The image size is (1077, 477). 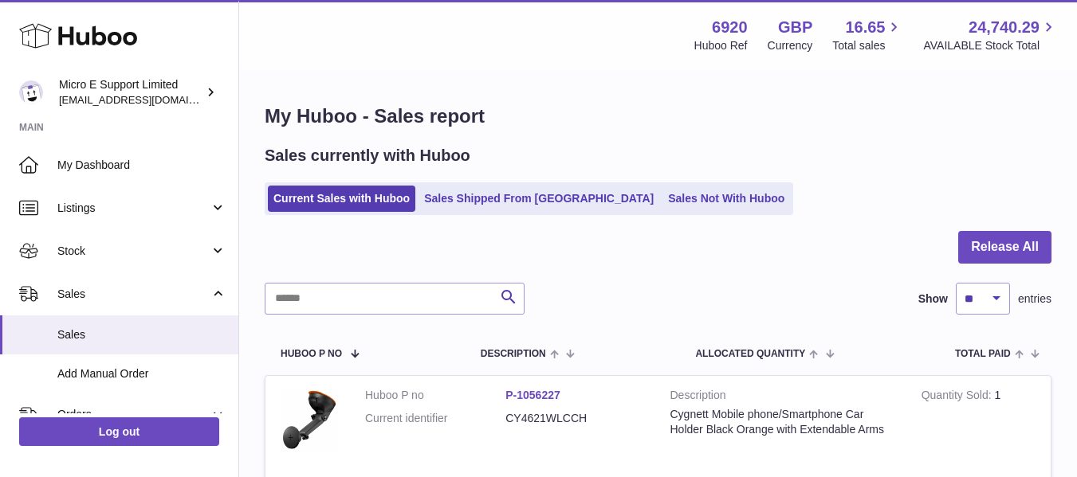 I want to click on span: Description, so click(x=513, y=354).